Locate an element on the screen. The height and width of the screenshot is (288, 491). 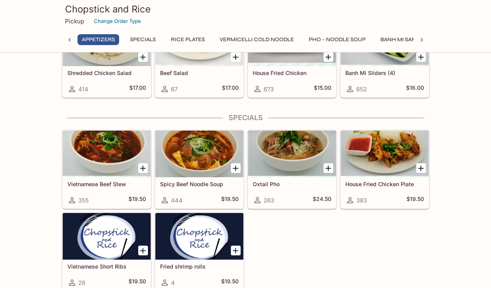
h4: Specials is located at coordinates (246, 118).